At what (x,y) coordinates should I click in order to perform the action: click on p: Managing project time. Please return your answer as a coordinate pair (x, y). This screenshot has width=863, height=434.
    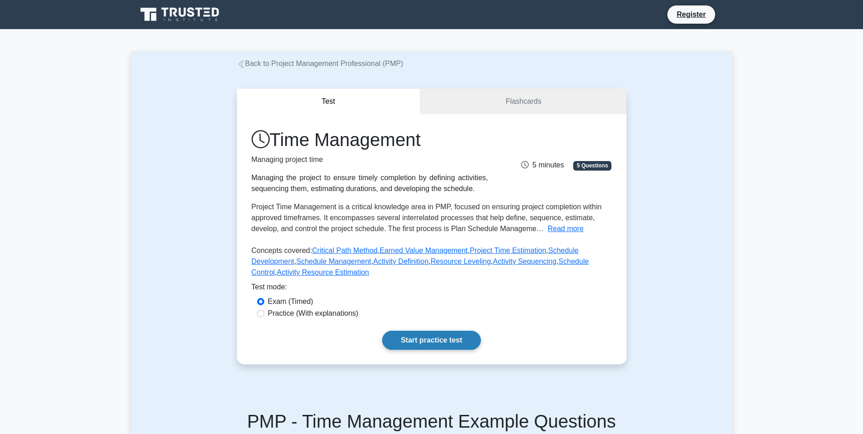
    Looking at the image, I should click on (370, 160).